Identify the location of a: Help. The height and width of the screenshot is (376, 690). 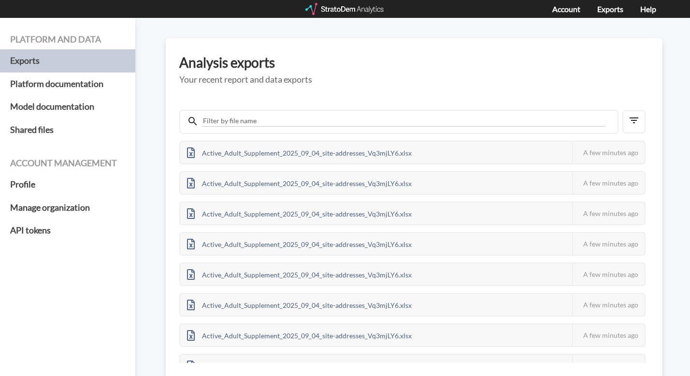
(648, 9).